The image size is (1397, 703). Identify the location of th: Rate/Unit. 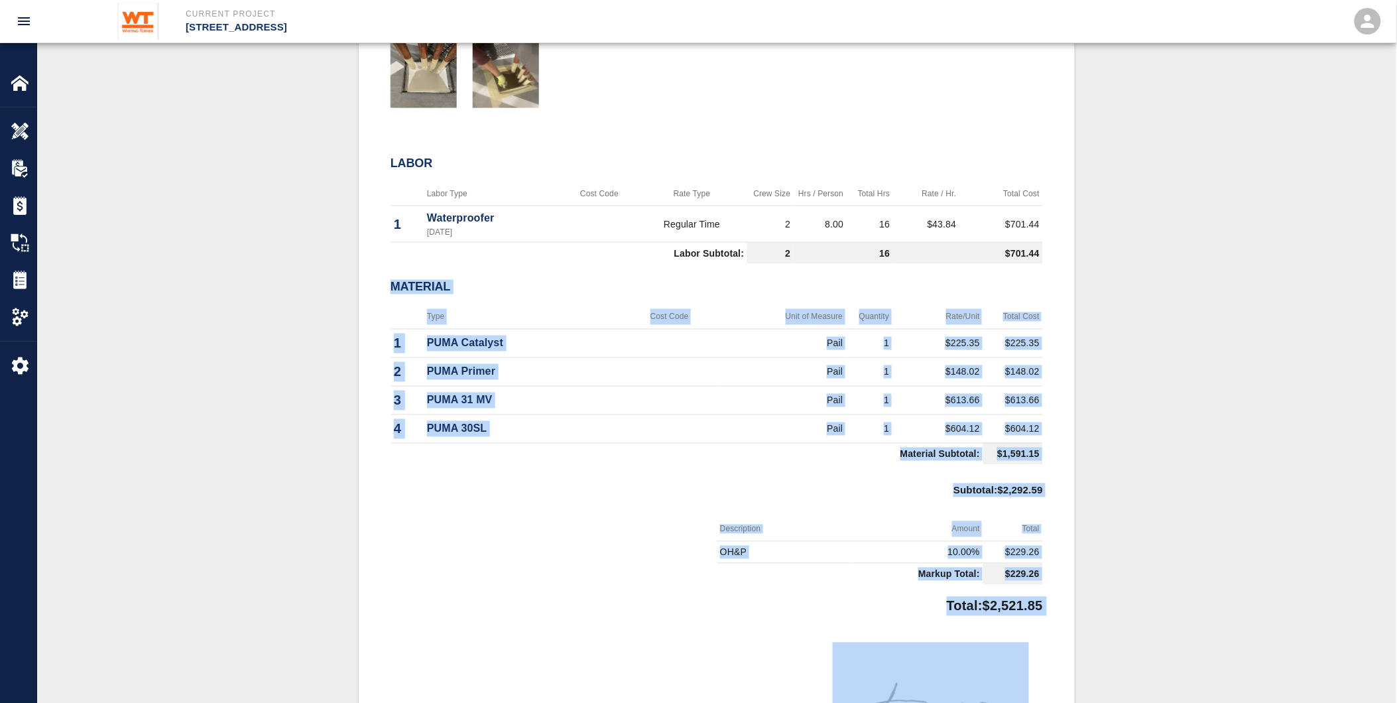
(937, 317).